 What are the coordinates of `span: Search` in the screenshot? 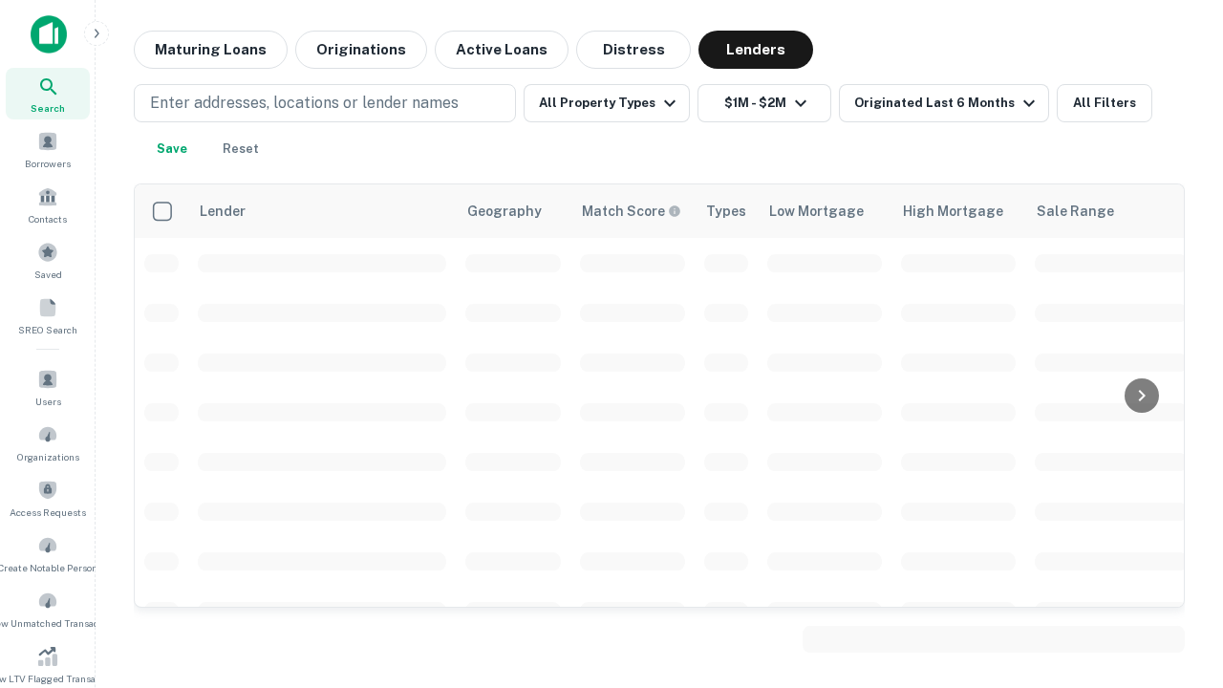 It's located at (48, 108).